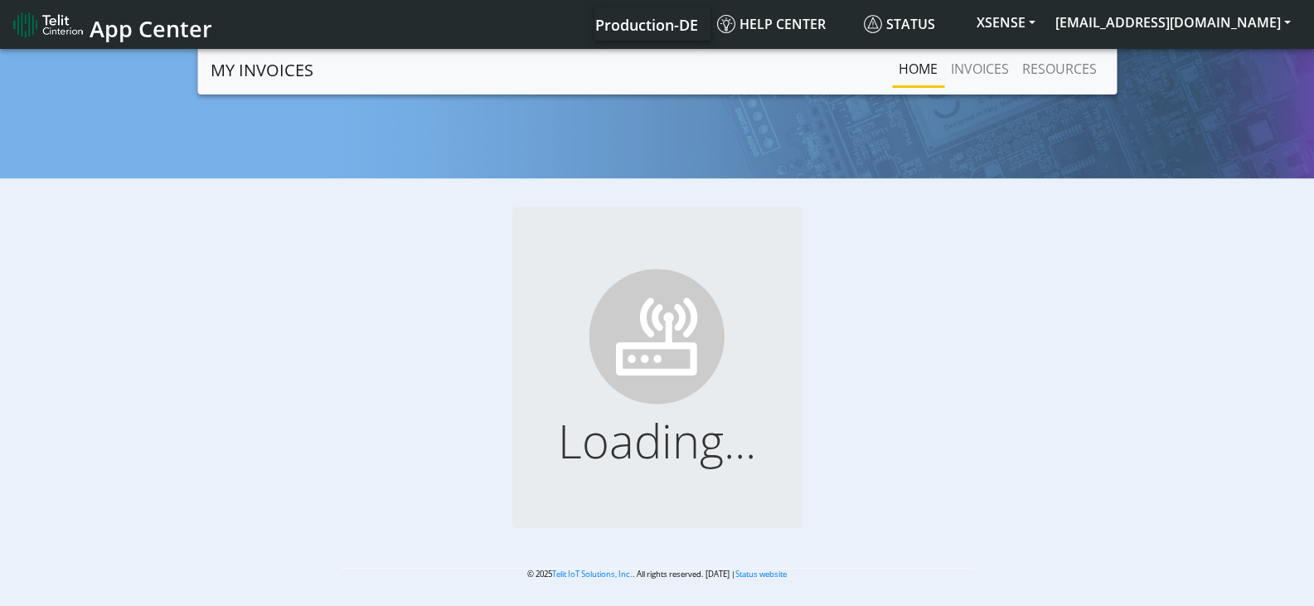 This screenshot has height=606, width=1314. What do you see at coordinates (646, 24) in the screenshot?
I see `a: Your current platform instance` at bounding box center [646, 24].